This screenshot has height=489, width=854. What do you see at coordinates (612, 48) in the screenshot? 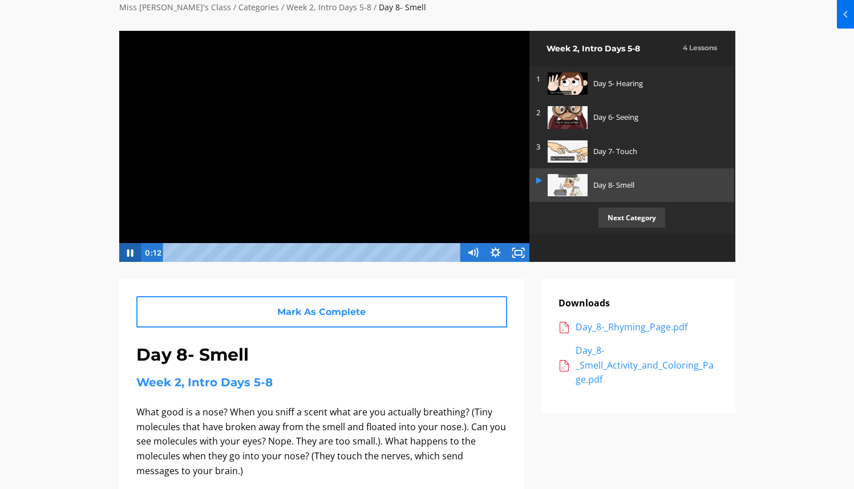
I see `h2: Week 2, Intro Days 5-8` at bounding box center [612, 48].